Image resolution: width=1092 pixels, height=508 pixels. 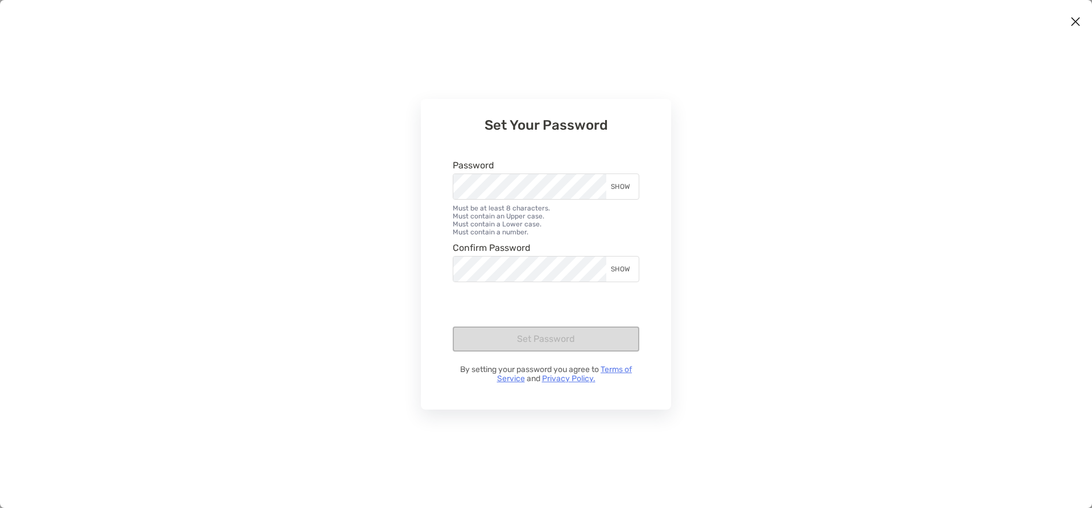 I want to click on a: Terms of Service, so click(x=565, y=374).